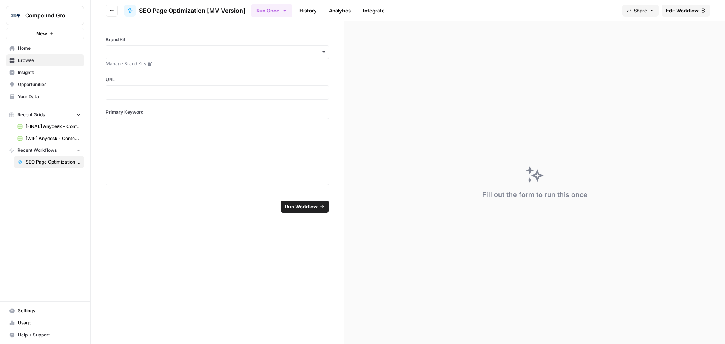  I want to click on span: Browse, so click(49, 60).